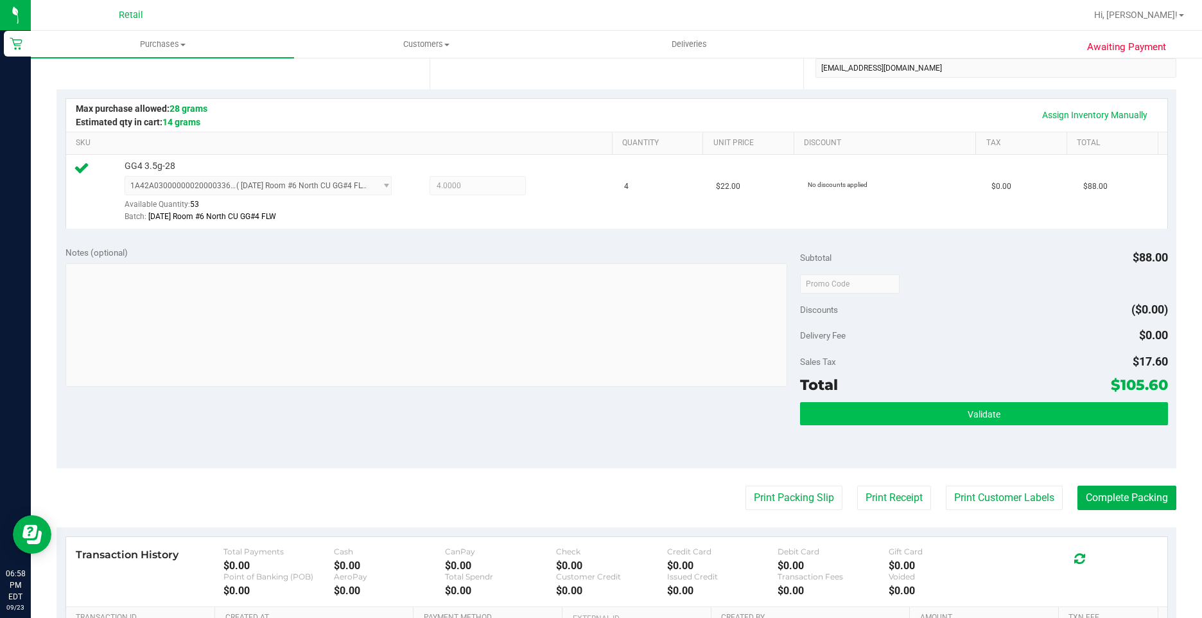 The height and width of the screenshot is (618, 1202). Describe the element at coordinates (838, 184) in the screenshot. I see `span: No discounts applied` at that location.